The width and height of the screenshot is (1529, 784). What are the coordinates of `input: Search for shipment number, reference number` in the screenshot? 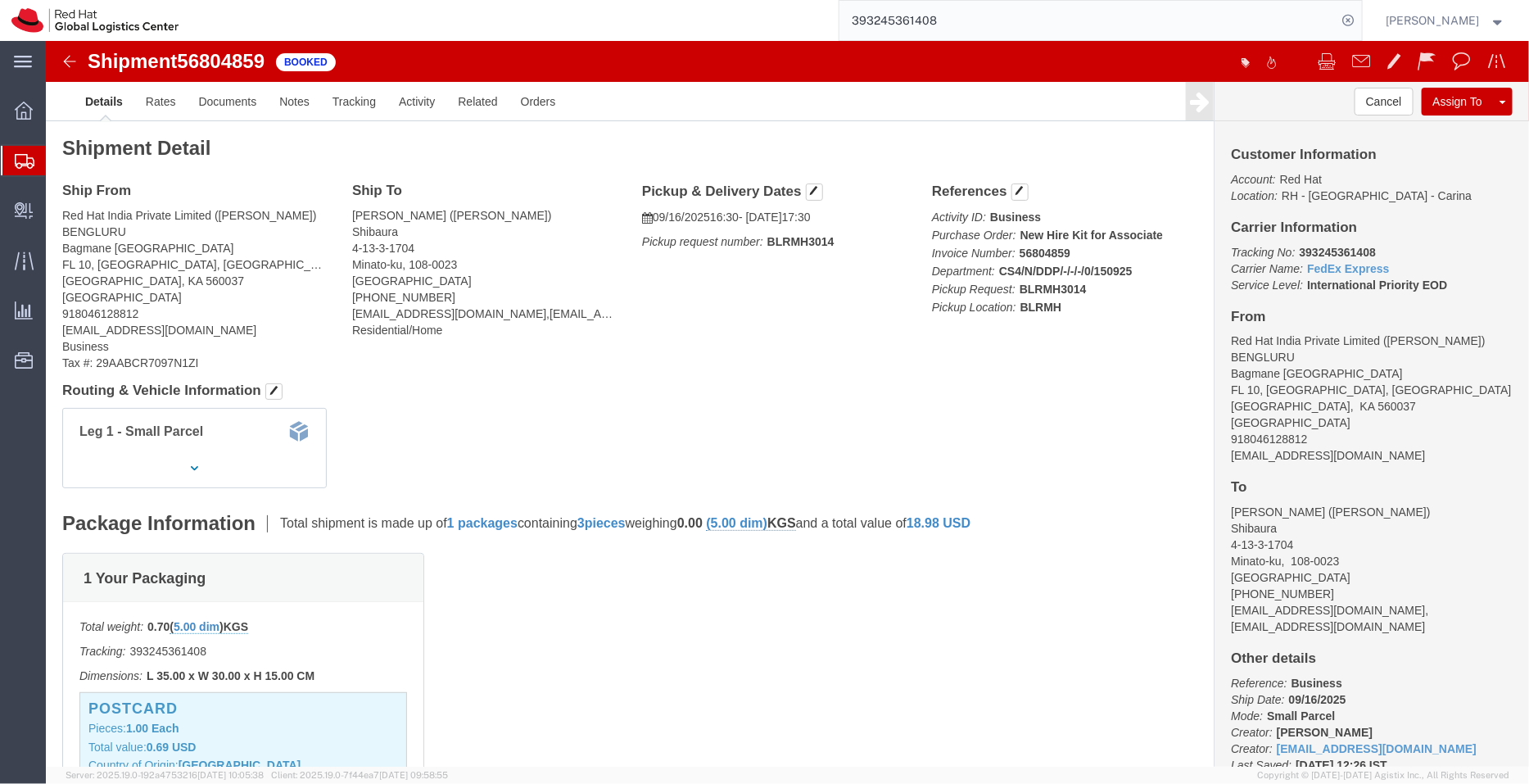 It's located at (1088, 21).